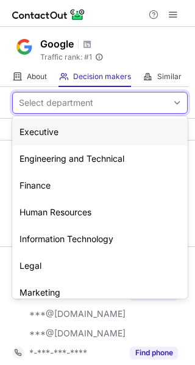 The height and width of the screenshot is (365, 195). Describe the element at coordinates (66, 57) in the screenshot. I see `span: Traffic rank: # 1` at that location.